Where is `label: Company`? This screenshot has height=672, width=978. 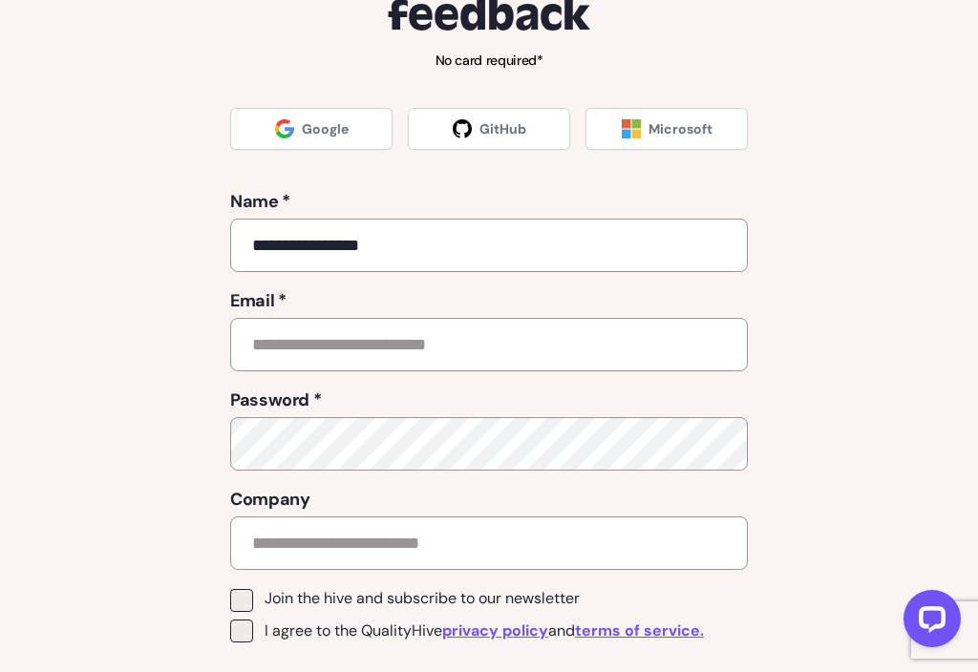
label: Company is located at coordinates (489, 499).